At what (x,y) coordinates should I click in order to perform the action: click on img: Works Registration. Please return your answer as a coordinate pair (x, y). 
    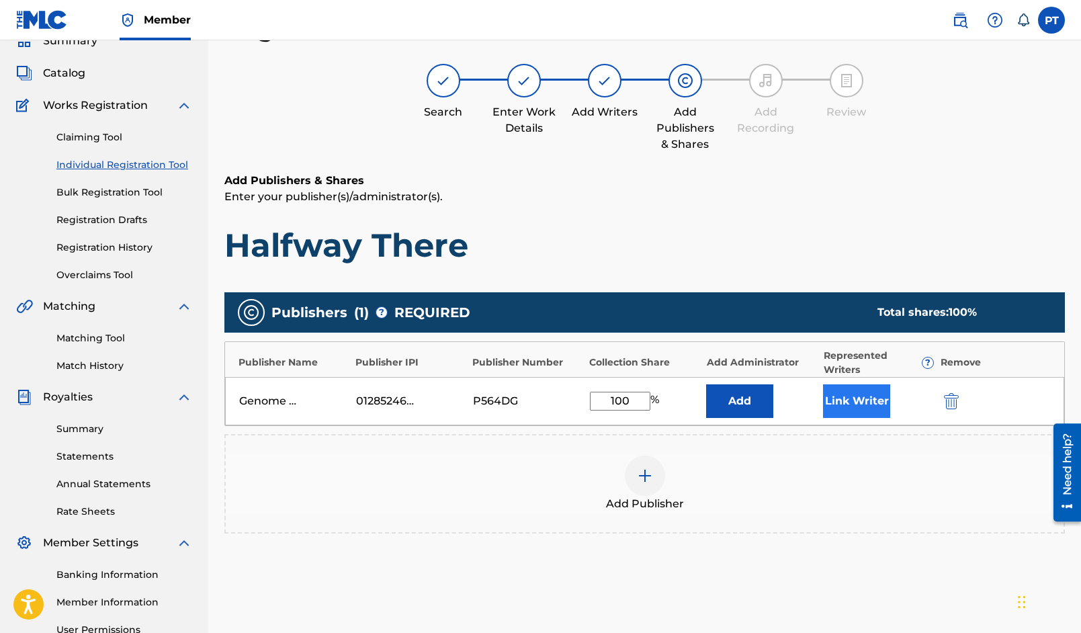
    Looking at the image, I should click on (25, 105).